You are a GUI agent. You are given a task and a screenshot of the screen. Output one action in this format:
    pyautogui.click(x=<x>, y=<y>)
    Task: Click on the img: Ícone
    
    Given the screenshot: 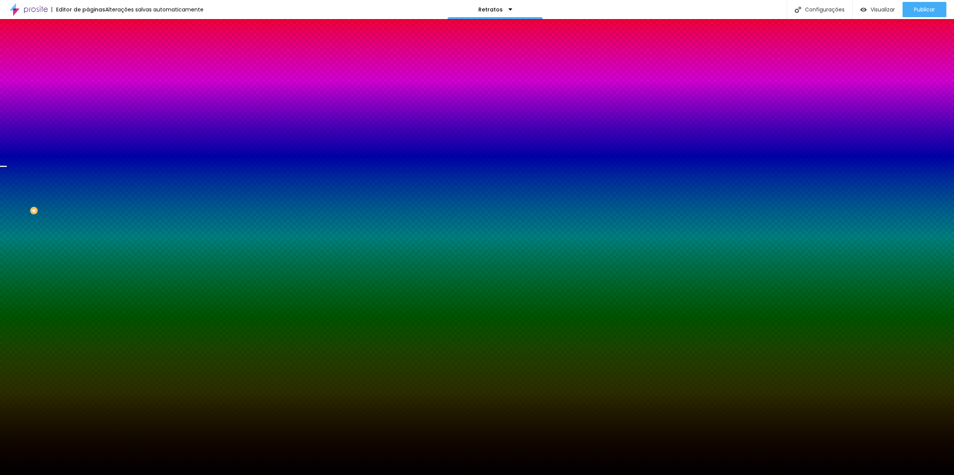 What is the action you would take?
    pyautogui.click(x=798, y=10)
    